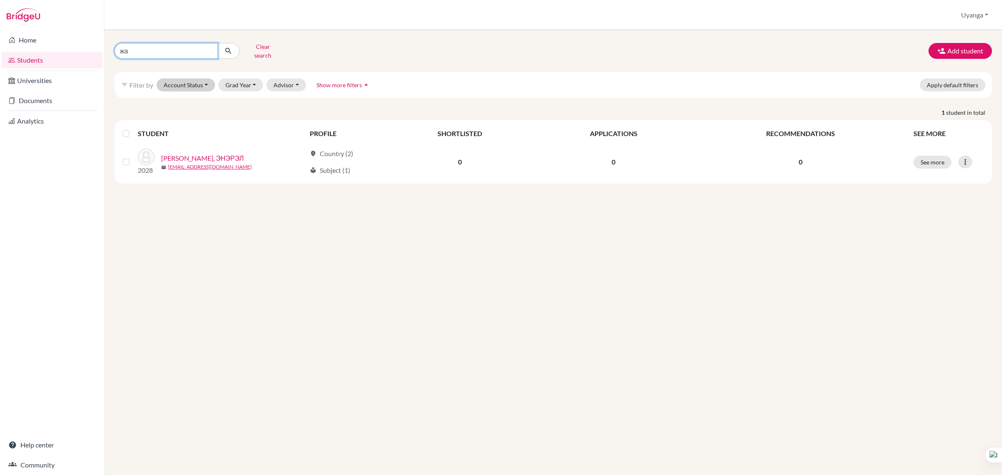 Image resolution: width=1002 pixels, height=475 pixels. I want to click on a: Students, so click(52, 60).